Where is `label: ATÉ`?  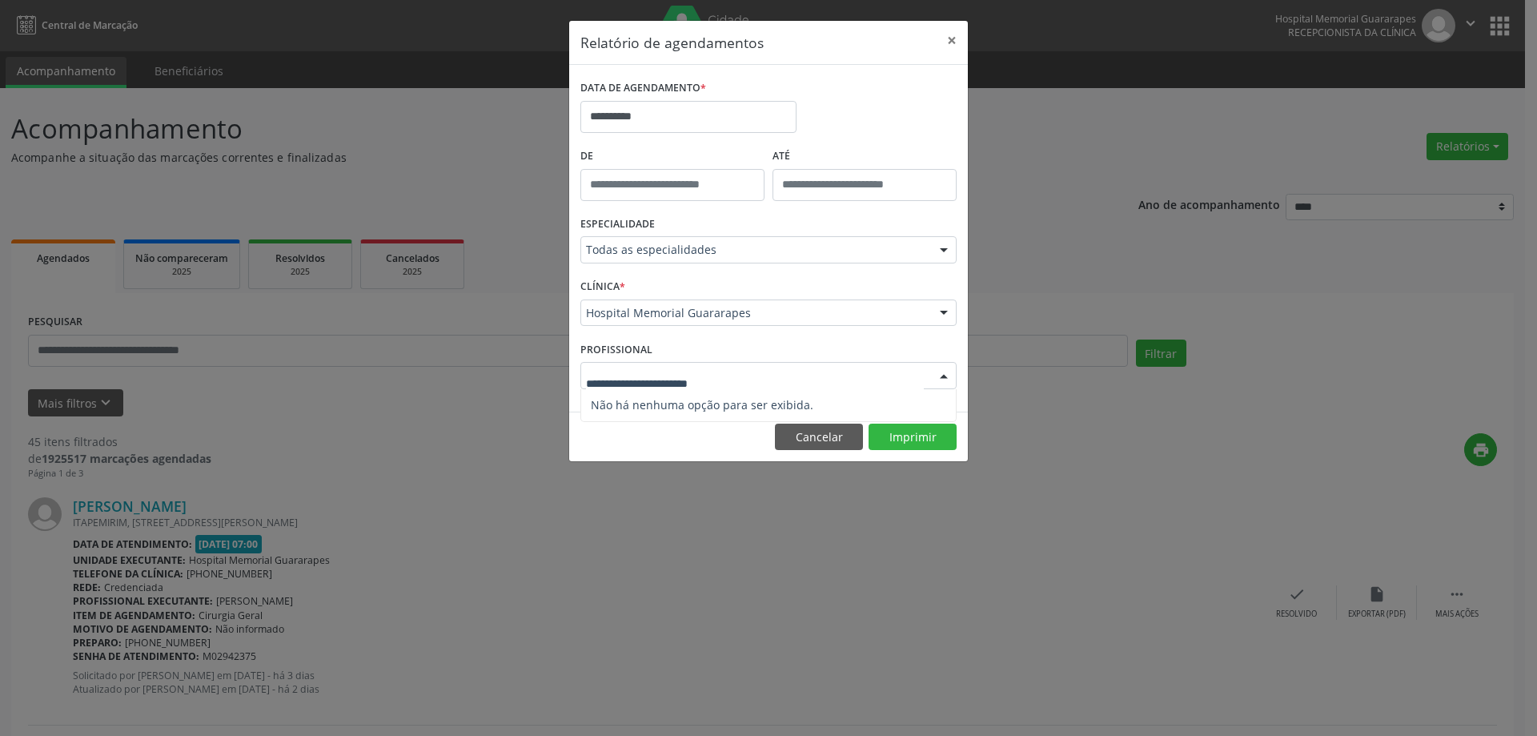 label: ATÉ is located at coordinates (864, 156).